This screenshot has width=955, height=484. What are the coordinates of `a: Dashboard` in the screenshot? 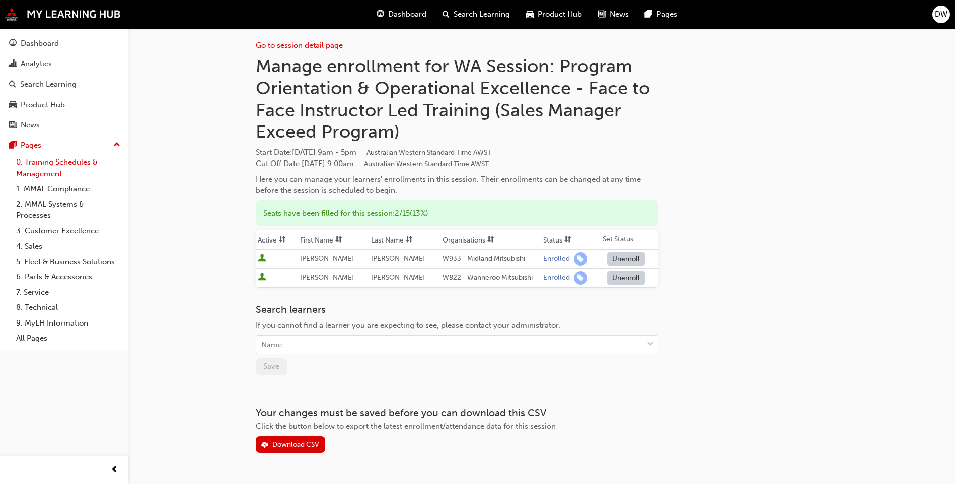 It's located at (64, 43).